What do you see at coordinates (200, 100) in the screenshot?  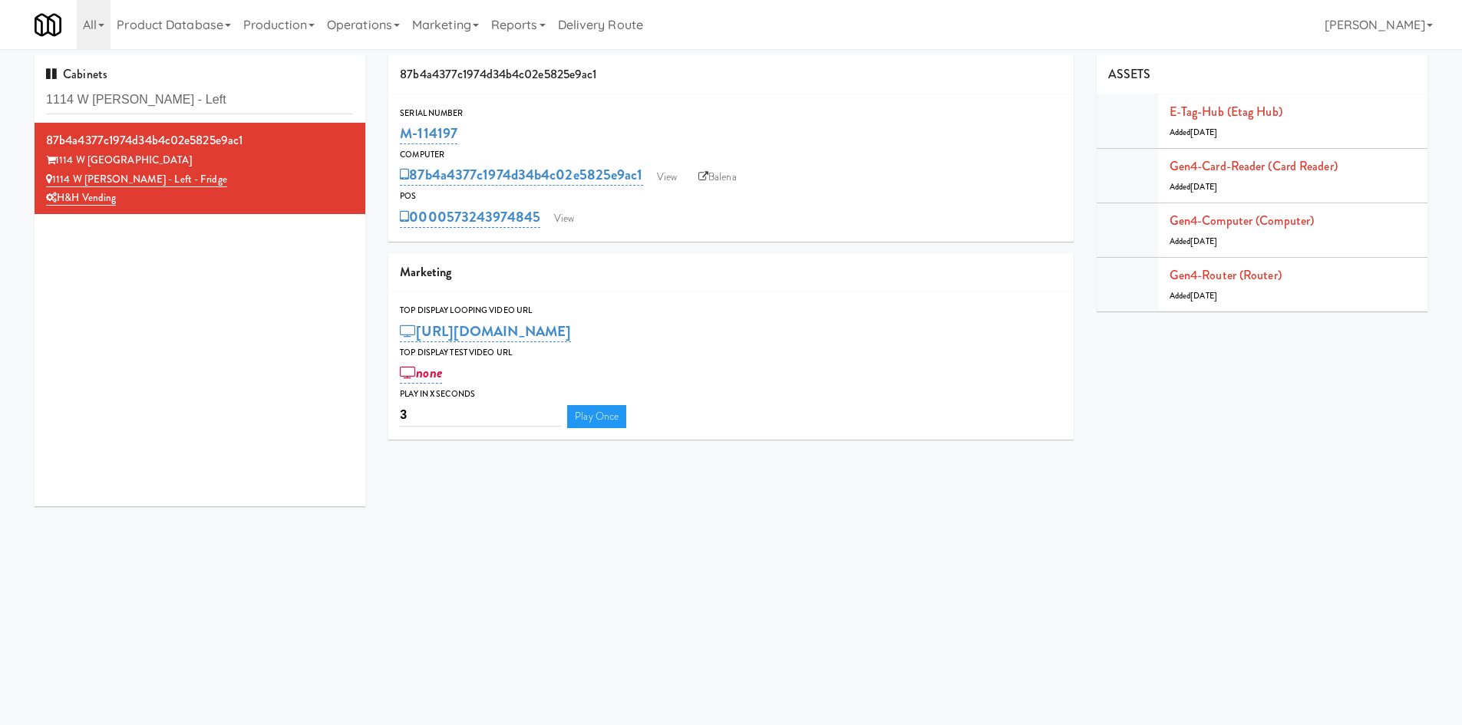 I see `input: Search cabinets` at bounding box center [200, 100].